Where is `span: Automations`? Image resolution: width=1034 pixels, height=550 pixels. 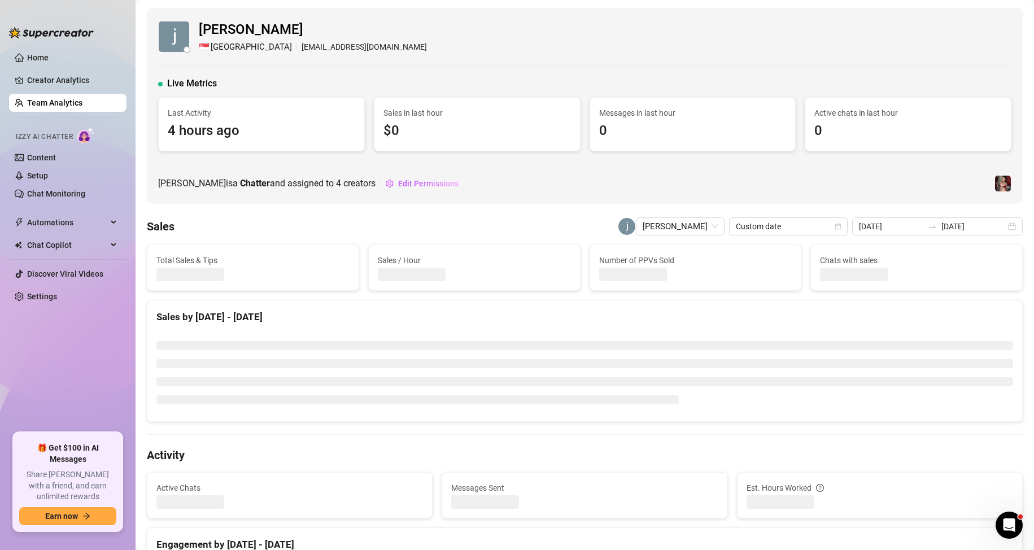
span: Automations is located at coordinates (67, 222).